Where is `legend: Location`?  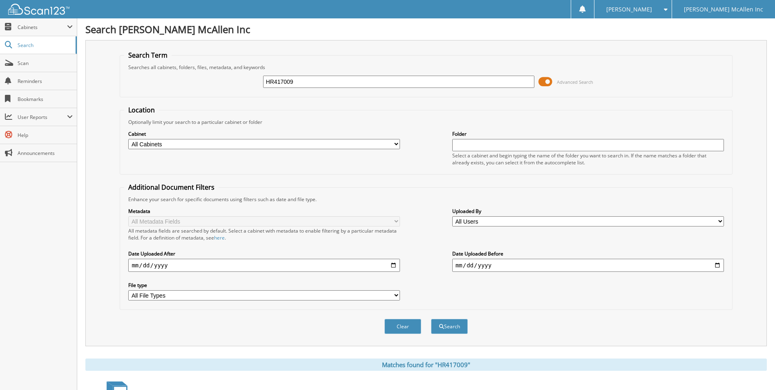 legend: Location is located at coordinates (141, 110).